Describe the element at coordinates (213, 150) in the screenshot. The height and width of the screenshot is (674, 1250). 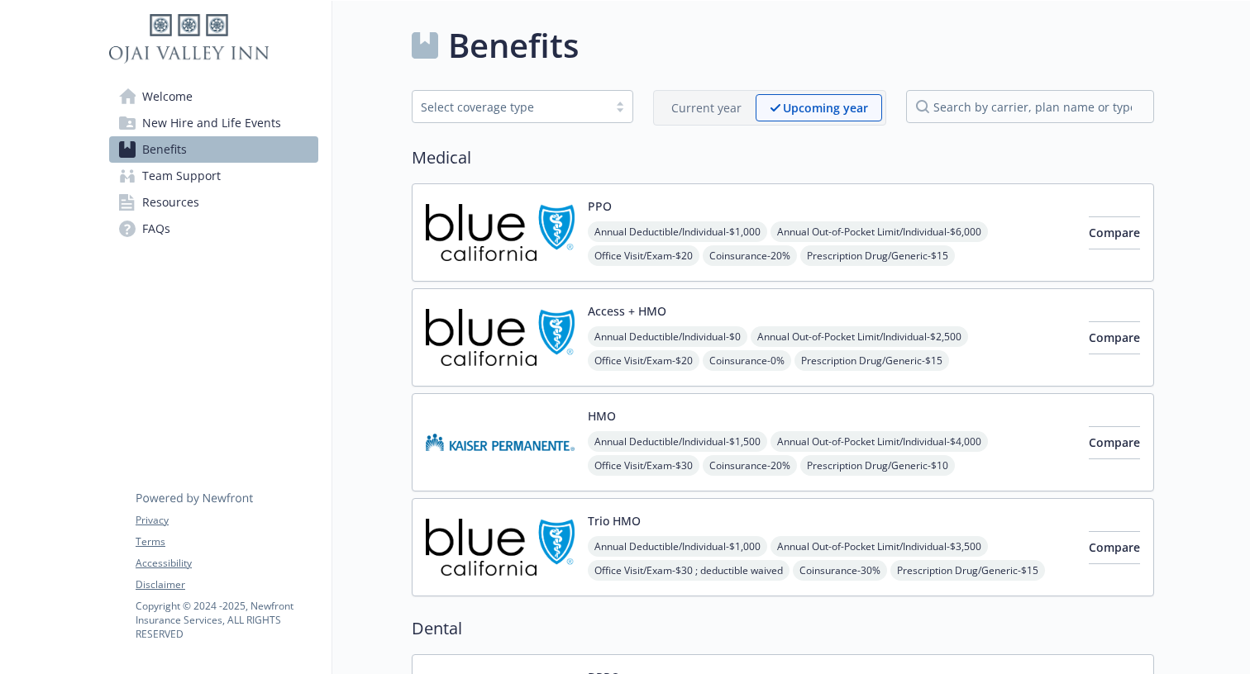
I see `a: Benefits` at that location.